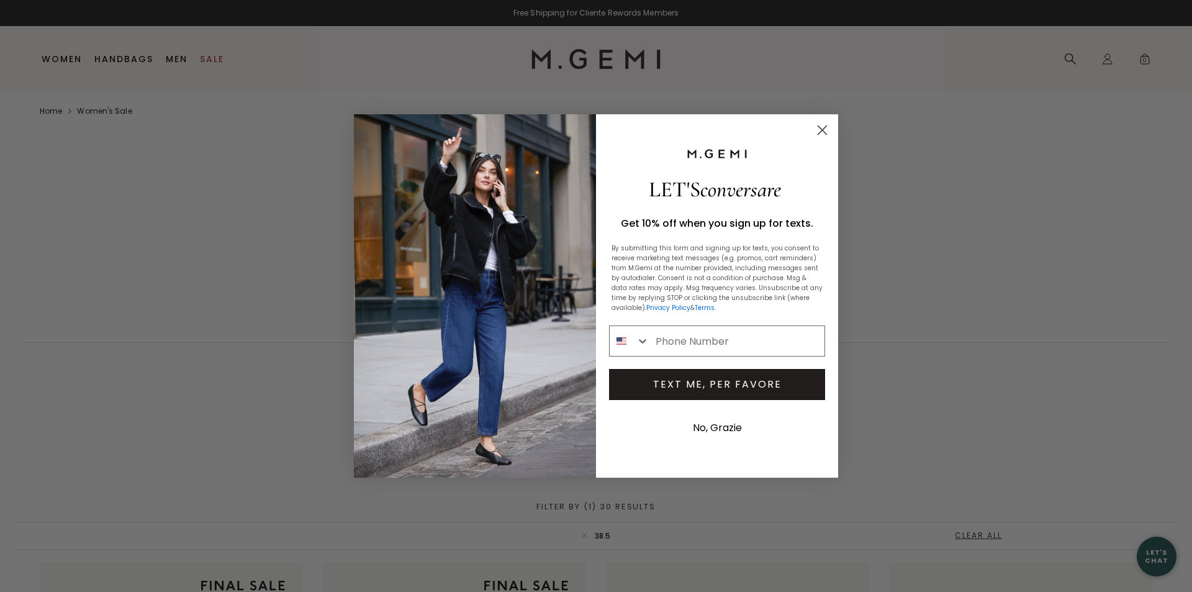 This screenshot has width=1192, height=592. Describe the element at coordinates (717, 223) in the screenshot. I see `span: Get 10% off when you sign up for texts.` at that location.